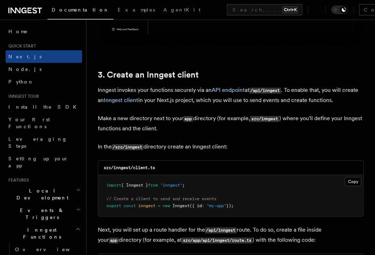 This screenshot has width=375, height=255. Describe the element at coordinates (21, 46) in the screenshot. I see `span: Quick start` at that location.